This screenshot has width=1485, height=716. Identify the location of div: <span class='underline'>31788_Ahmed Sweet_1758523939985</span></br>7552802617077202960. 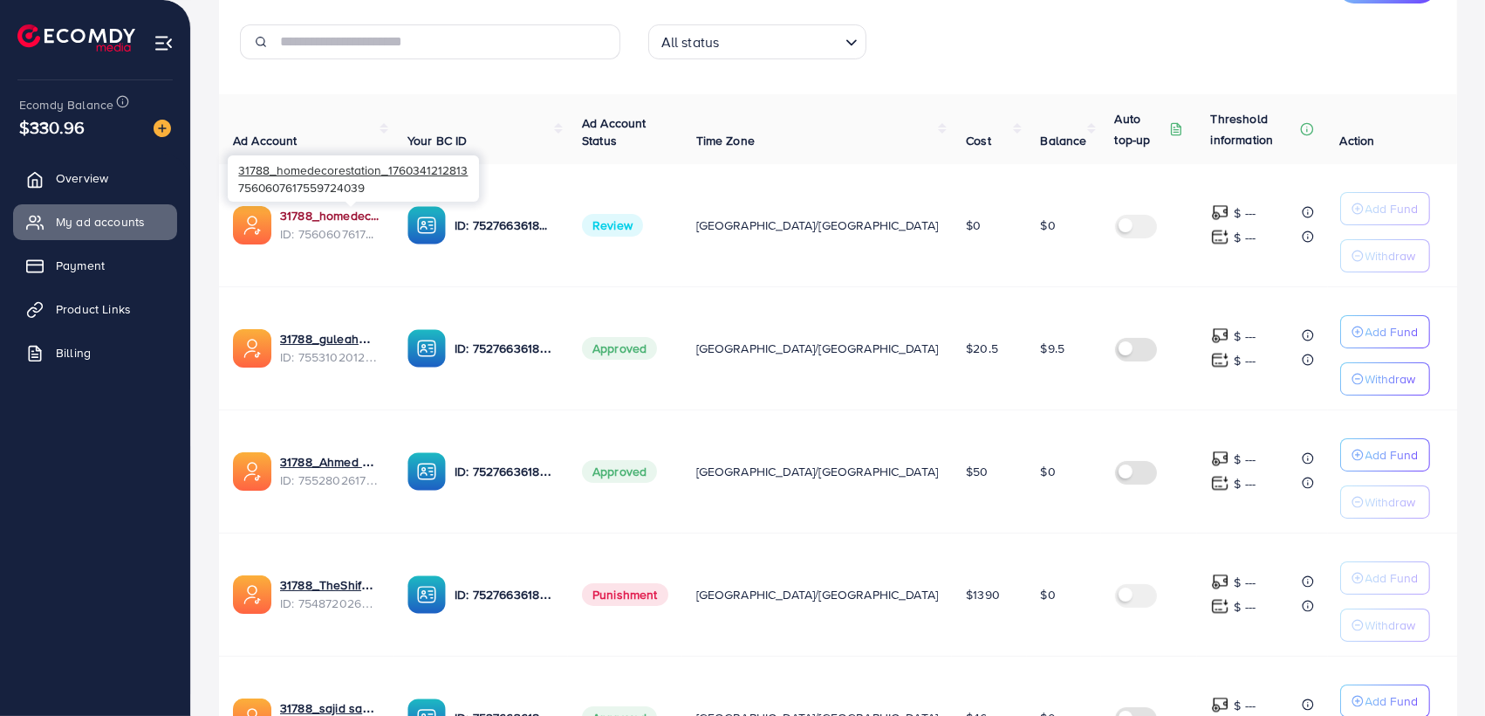
(330, 470).